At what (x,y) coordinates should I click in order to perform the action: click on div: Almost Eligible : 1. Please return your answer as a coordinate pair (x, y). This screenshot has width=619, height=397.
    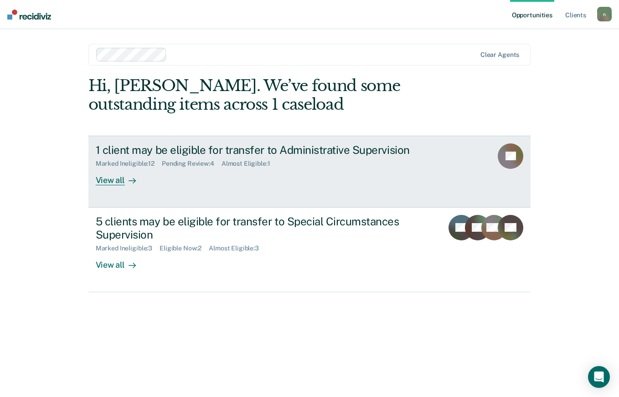
    Looking at the image, I should click on (249, 164).